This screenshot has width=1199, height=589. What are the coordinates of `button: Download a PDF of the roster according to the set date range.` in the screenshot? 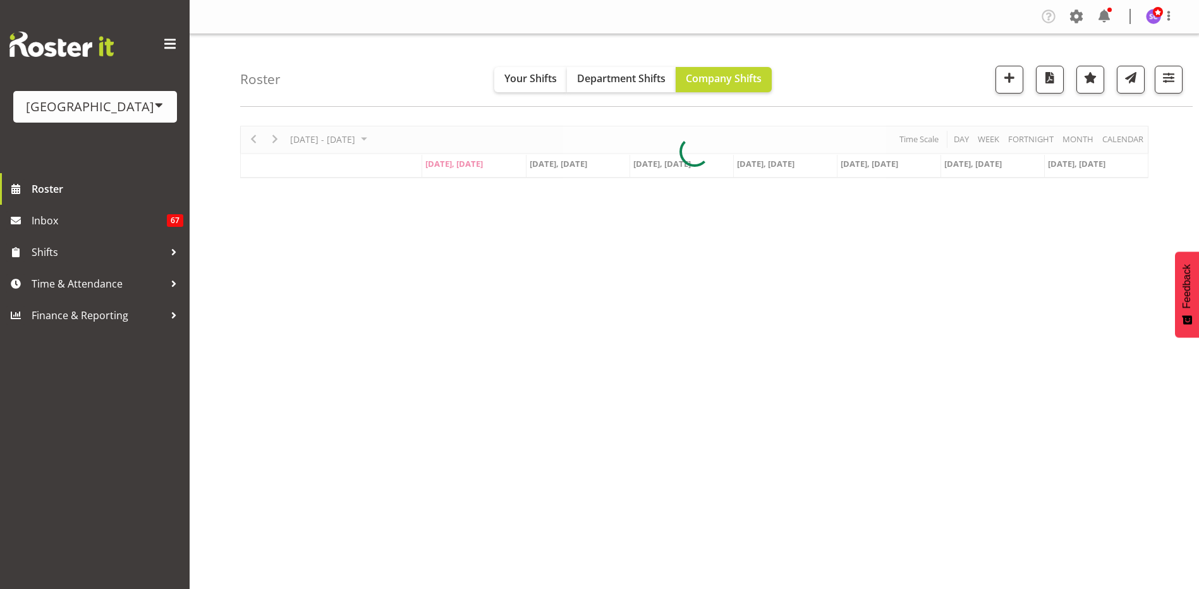 It's located at (1050, 80).